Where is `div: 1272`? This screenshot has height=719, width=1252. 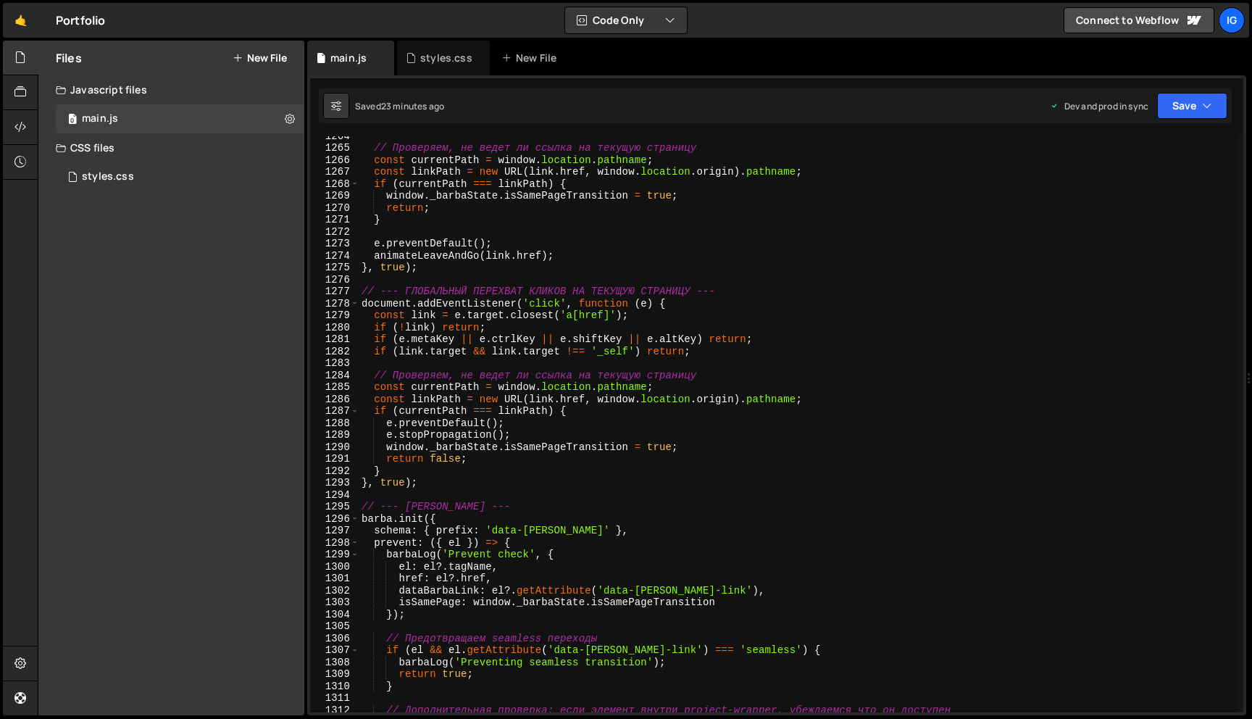
div: 1272 is located at coordinates (335, 232).